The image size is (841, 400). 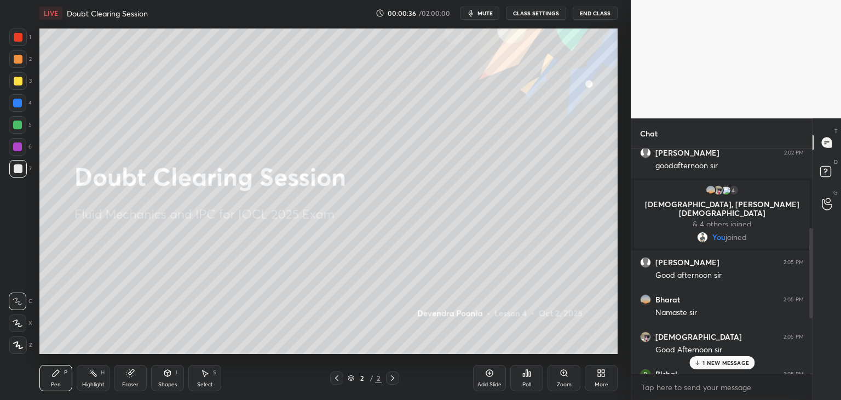 What do you see at coordinates (102, 372) in the screenshot?
I see `div: H` at bounding box center [102, 372].